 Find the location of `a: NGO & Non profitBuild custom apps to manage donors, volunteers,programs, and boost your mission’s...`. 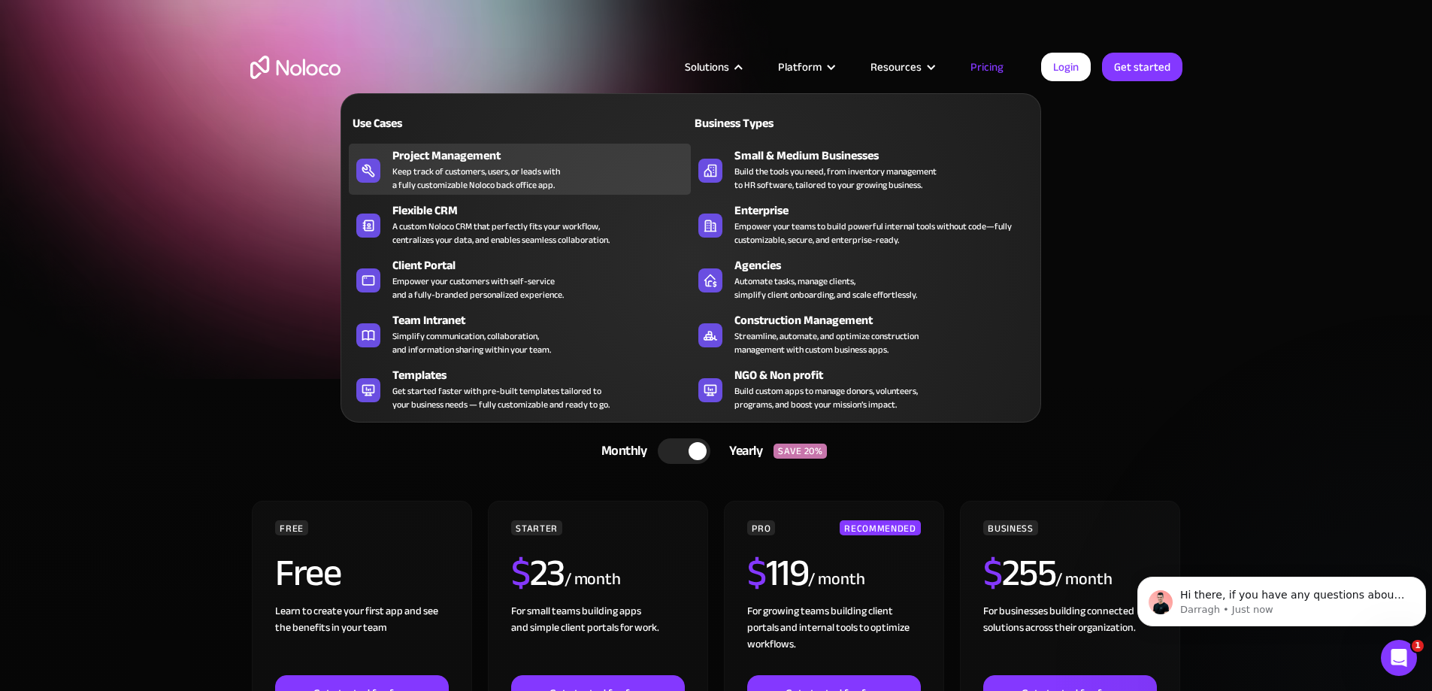

a: NGO & Non profitBuild custom apps to manage donors, volunteers,programs, and boost your mission’s... is located at coordinates (861, 389).